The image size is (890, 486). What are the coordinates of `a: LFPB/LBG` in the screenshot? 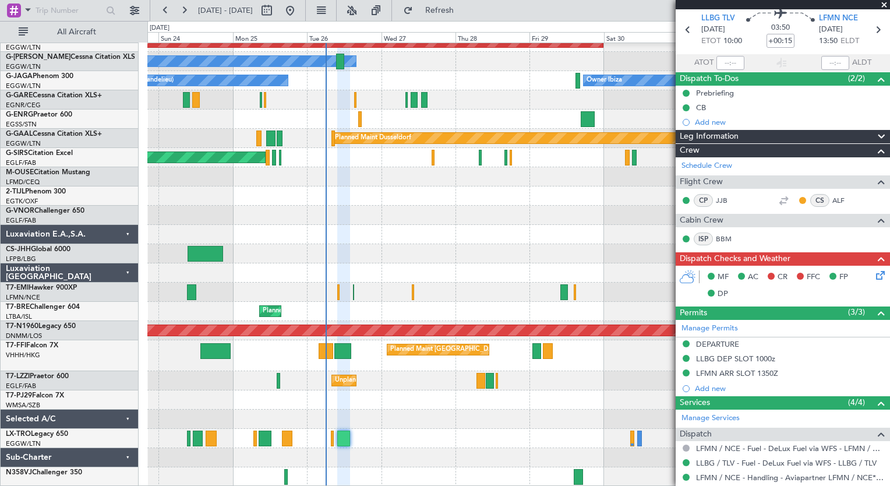 It's located at (21, 259).